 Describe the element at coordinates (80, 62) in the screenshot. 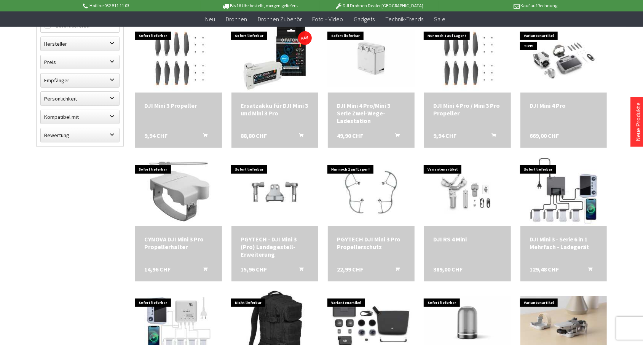

I see `label: Preis` at that location.